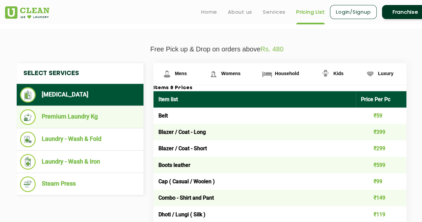 The image size is (422, 222). I want to click on span: Kids, so click(338, 73).